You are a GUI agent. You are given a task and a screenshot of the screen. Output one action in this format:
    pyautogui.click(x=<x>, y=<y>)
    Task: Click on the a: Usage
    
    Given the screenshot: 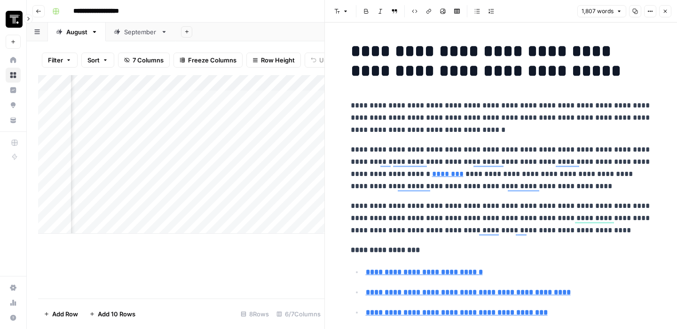 What is the action you would take?
    pyautogui.click(x=13, y=303)
    